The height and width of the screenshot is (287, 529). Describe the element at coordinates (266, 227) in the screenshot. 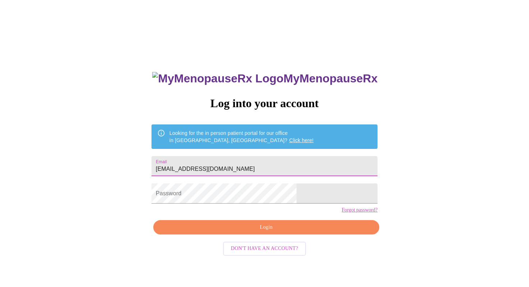

I see `button: Login` at that location.